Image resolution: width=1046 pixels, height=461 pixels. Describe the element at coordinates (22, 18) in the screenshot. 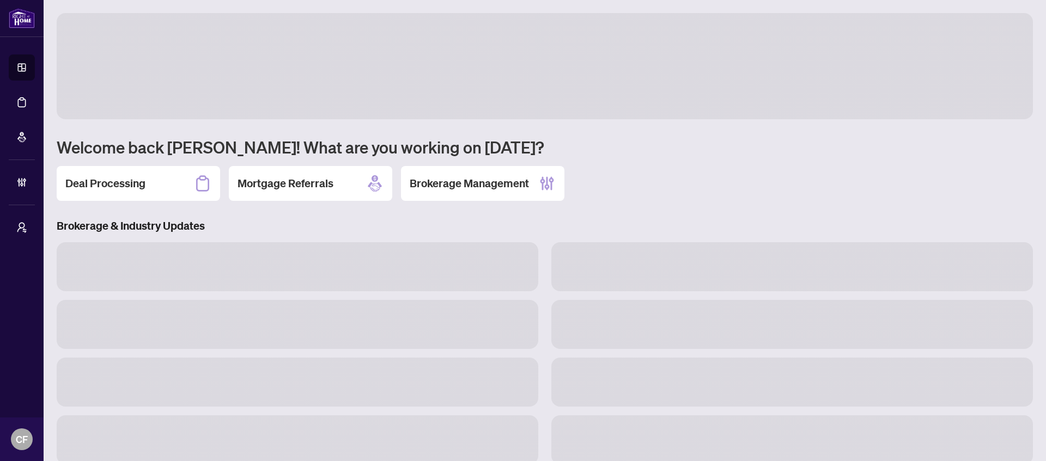

I see `img: logo` at that location.